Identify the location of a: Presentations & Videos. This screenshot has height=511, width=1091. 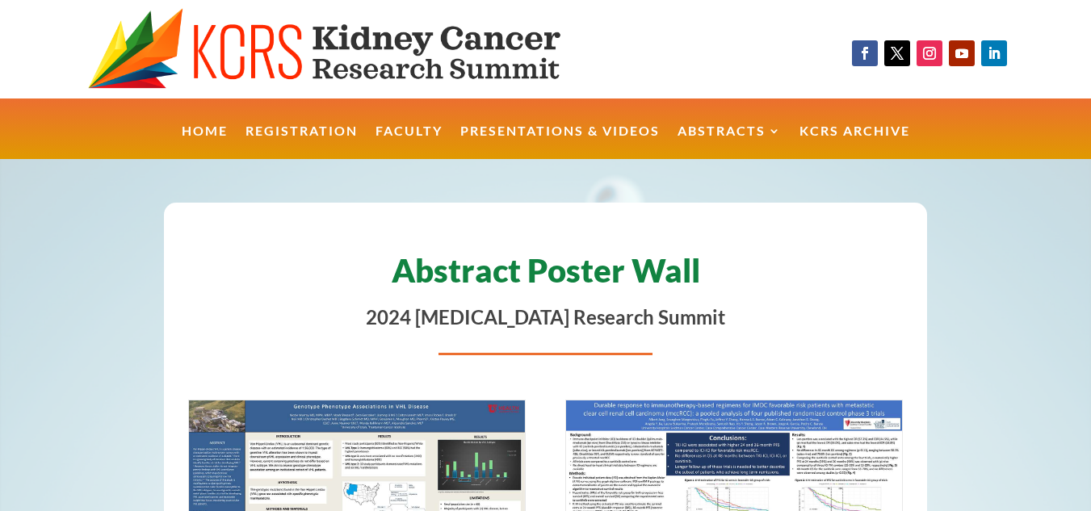
(560, 142).